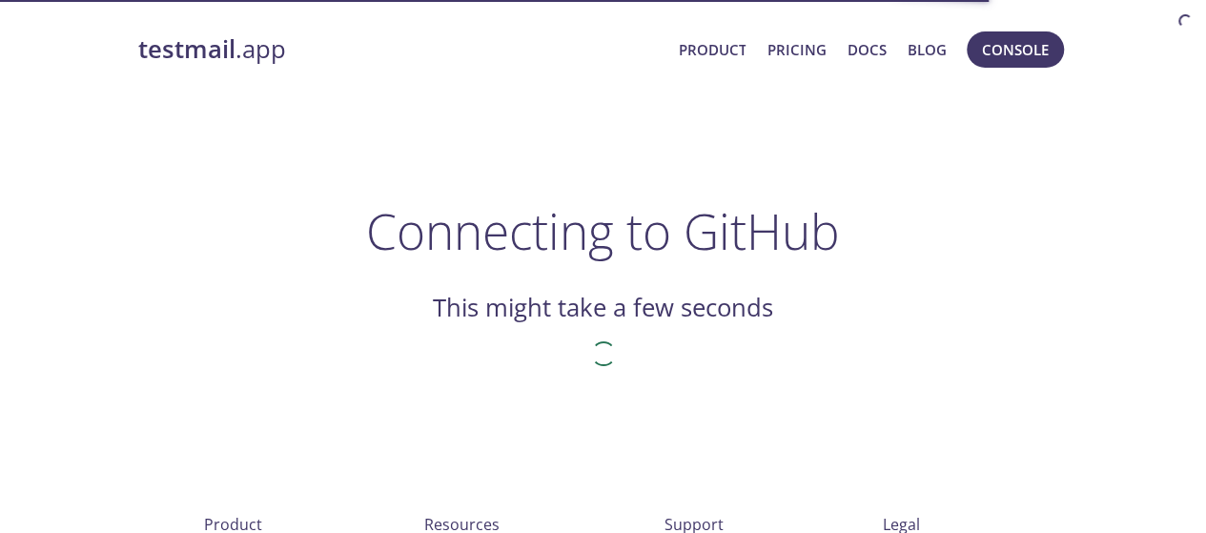 The image size is (1206, 533). What do you see at coordinates (1015, 50) in the screenshot?
I see `button: Console` at bounding box center [1015, 50].